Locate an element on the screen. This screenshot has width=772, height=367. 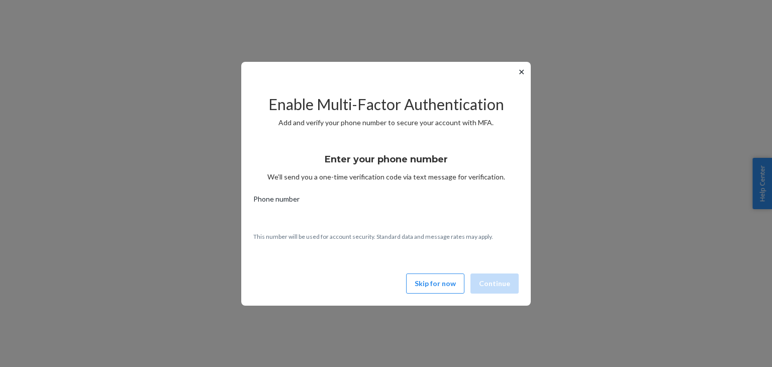
p: This number will be used for account security. Standard data and message rates may apply. is located at coordinates (386, 236).